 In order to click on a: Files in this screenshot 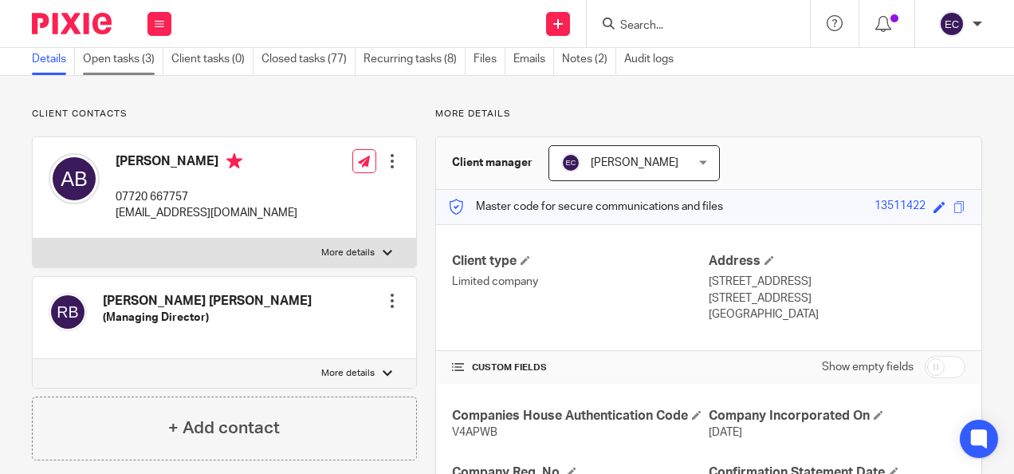, I will do `click(490, 59)`.